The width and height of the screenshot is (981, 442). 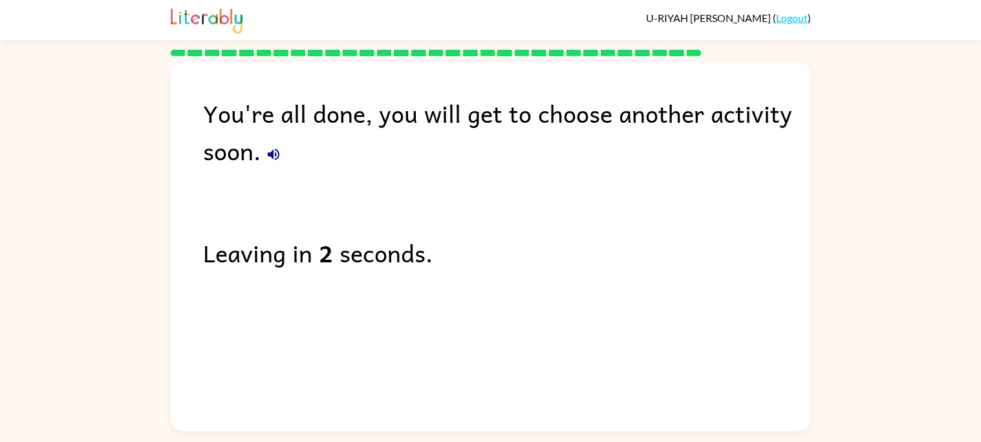 What do you see at coordinates (507, 132) in the screenshot?
I see `div: You're all done, you will get to choose another activity soon.` at bounding box center [507, 132].